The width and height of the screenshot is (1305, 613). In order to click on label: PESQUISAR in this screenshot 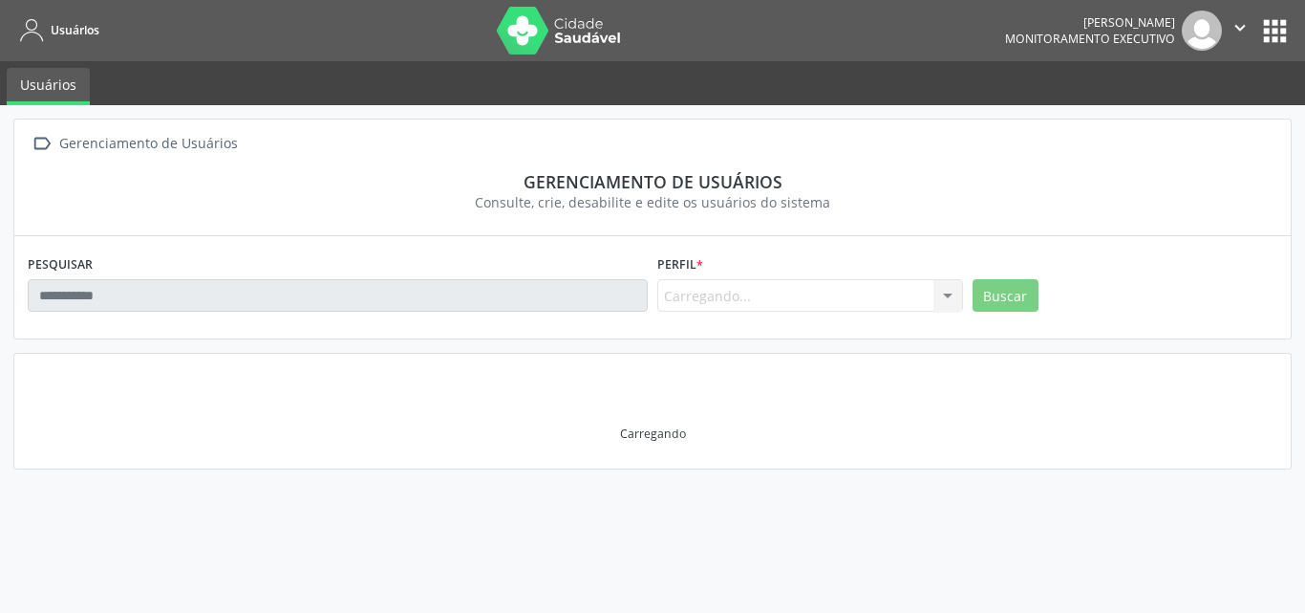, I will do `click(60, 264)`.